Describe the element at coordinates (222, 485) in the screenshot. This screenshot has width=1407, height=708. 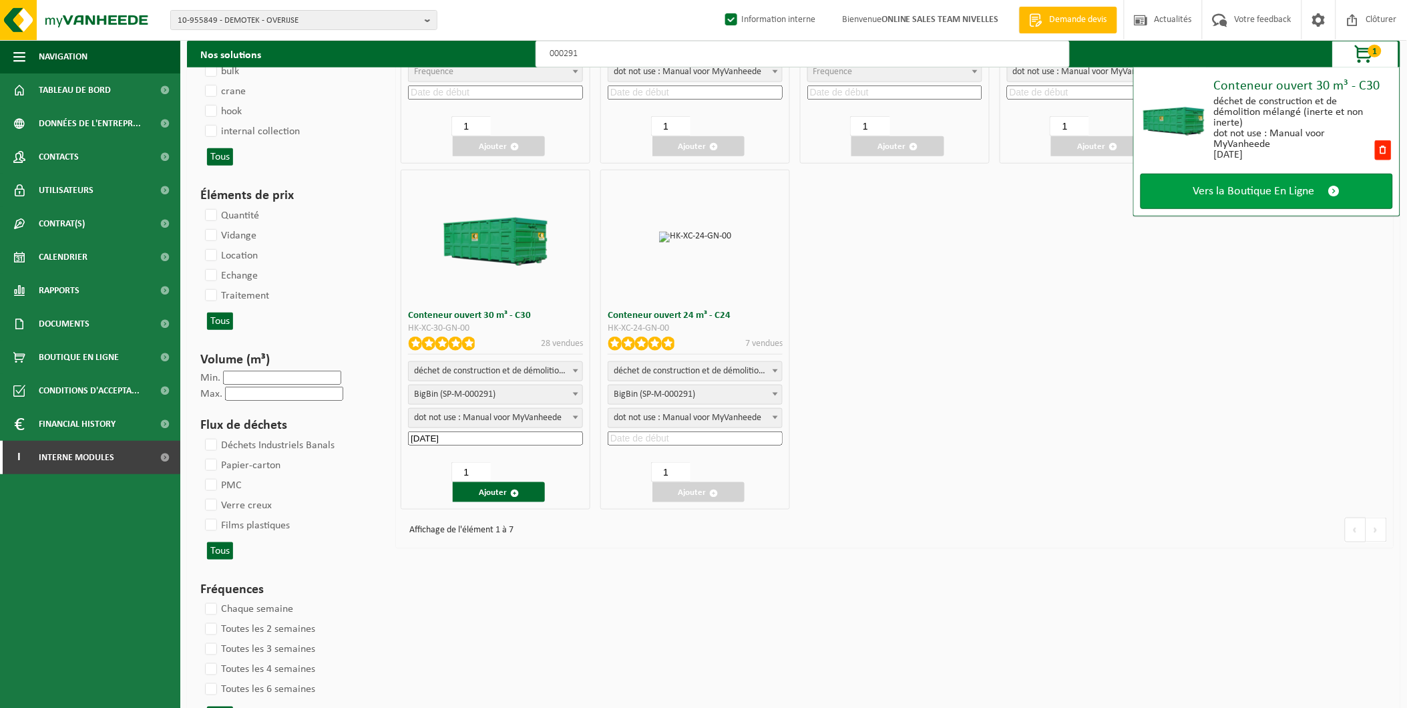
I see `label: PMC` at that location.